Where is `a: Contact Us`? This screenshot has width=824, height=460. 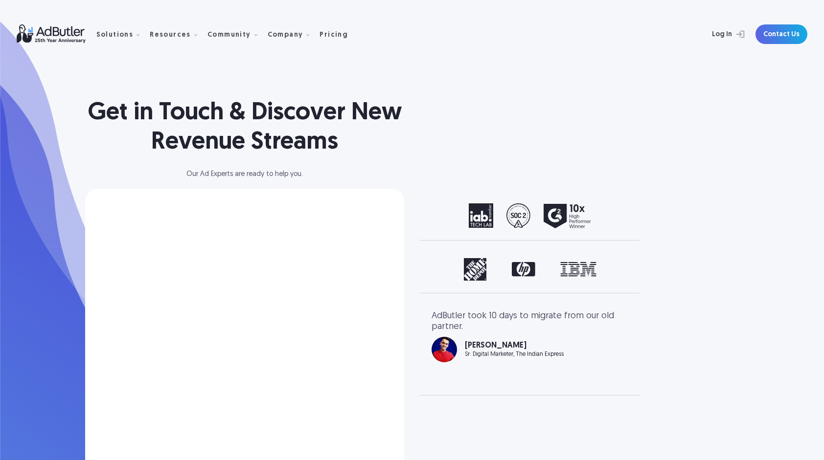 a: Contact Us is located at coordinates (781, 34).